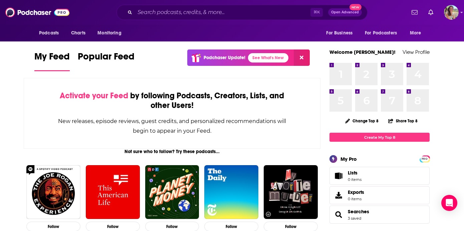 The image size is (464, 231). What do you see at coordinates (78, 33) in the screenshot?
I see `a: Charts` at bounding box center [78, 33].